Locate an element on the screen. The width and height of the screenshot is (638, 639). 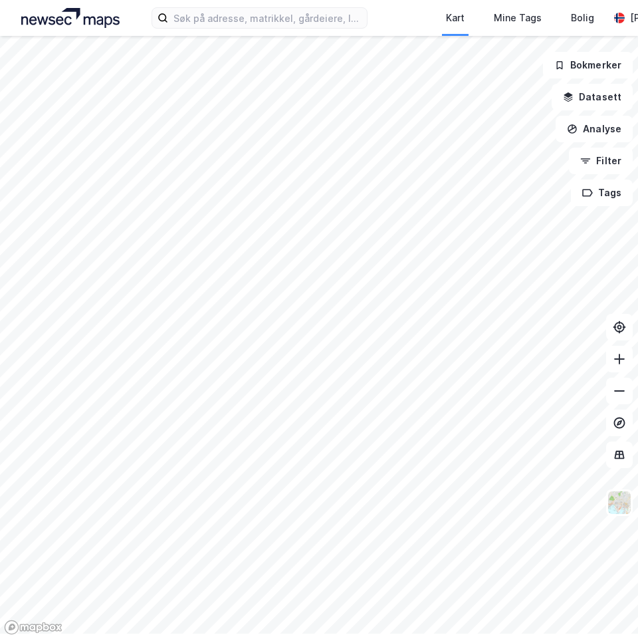
img: logo.a4113a55bc3d86da70a041830d287a7e.svg is located at coordinates (70, 18).